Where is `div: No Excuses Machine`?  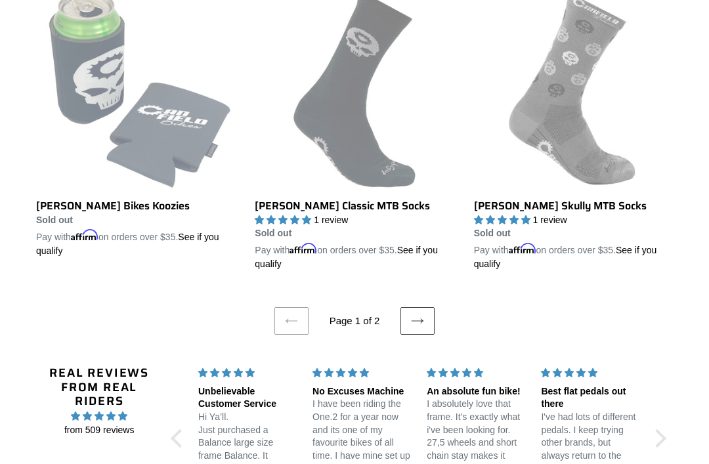 div: No Excuses Machine is located at coordinates (362, 392).